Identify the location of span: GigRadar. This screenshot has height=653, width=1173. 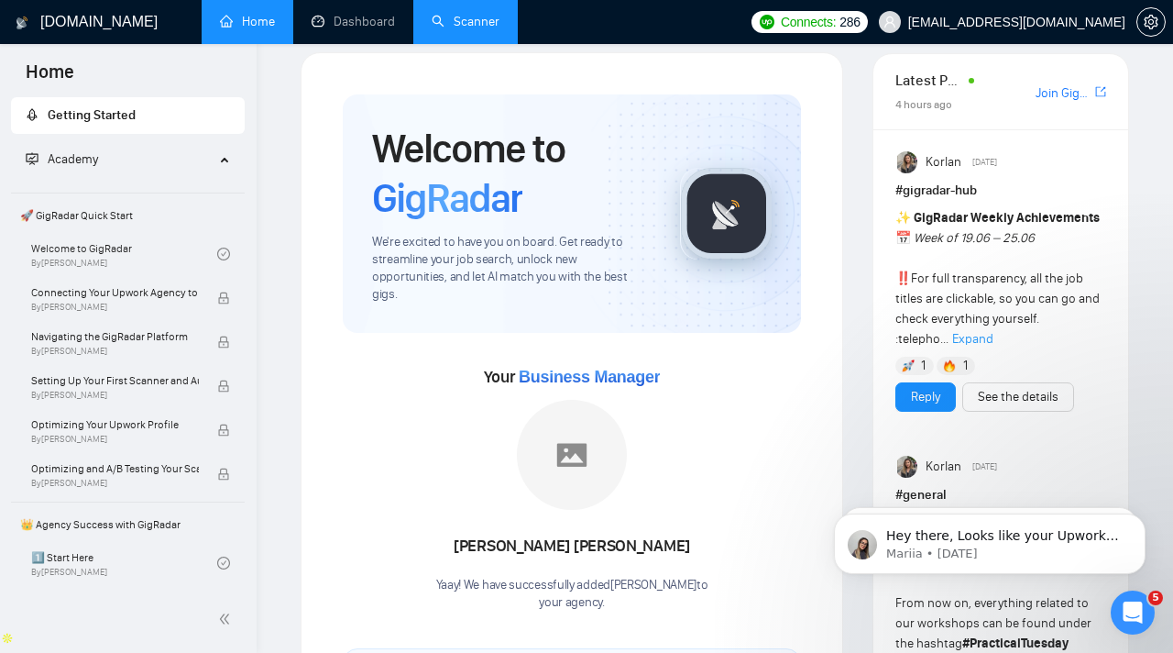
(447, 198).